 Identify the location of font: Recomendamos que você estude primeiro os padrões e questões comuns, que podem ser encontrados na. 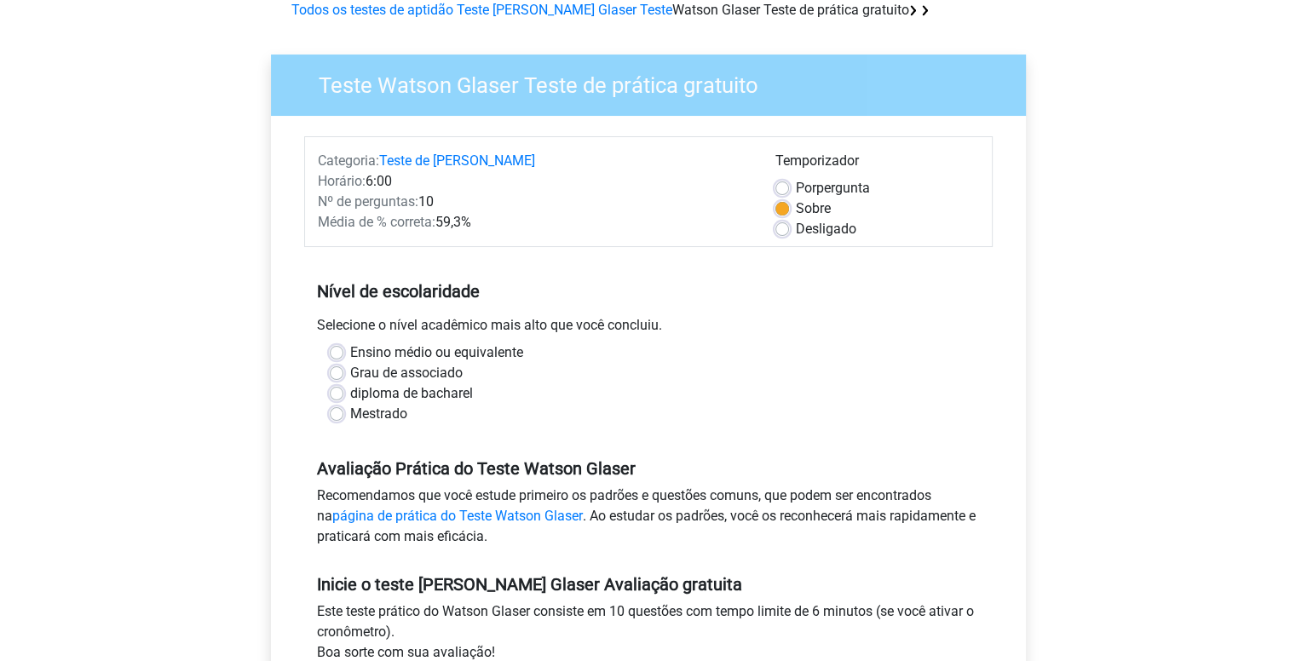
(624, 505).